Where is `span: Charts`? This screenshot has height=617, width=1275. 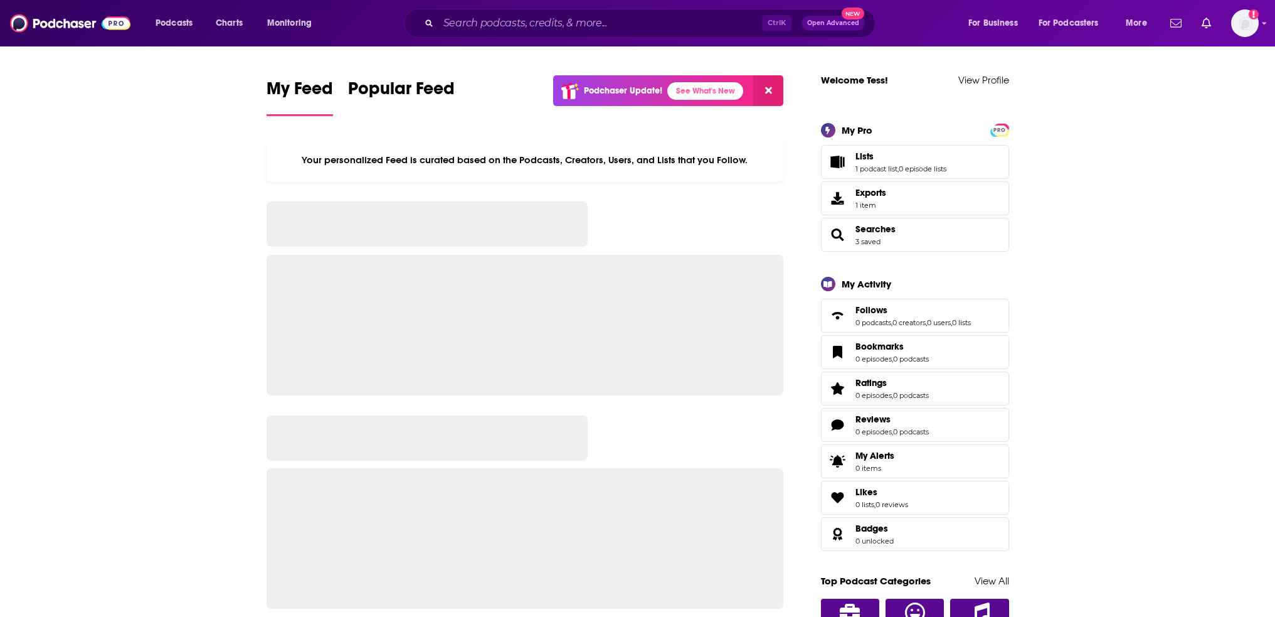 span: Charts is located at coordinates (229, 23).